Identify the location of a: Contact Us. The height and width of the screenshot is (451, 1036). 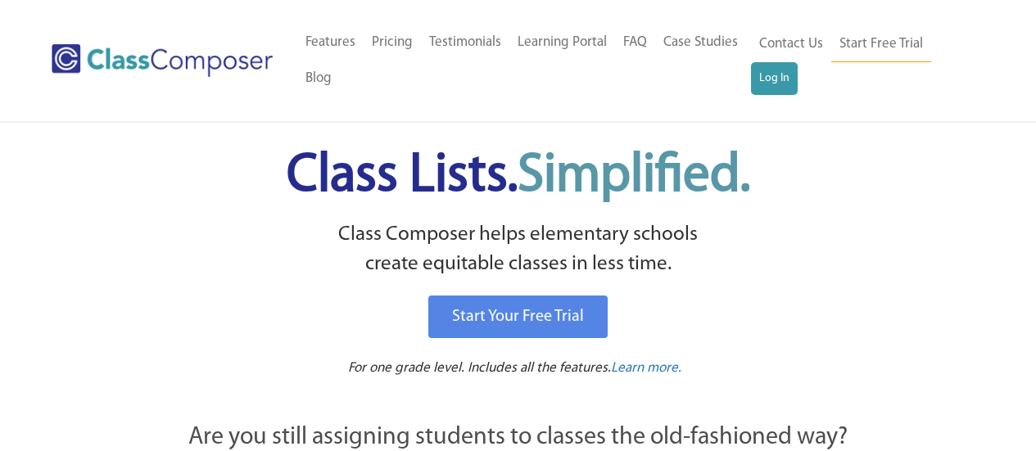
(791, 44).